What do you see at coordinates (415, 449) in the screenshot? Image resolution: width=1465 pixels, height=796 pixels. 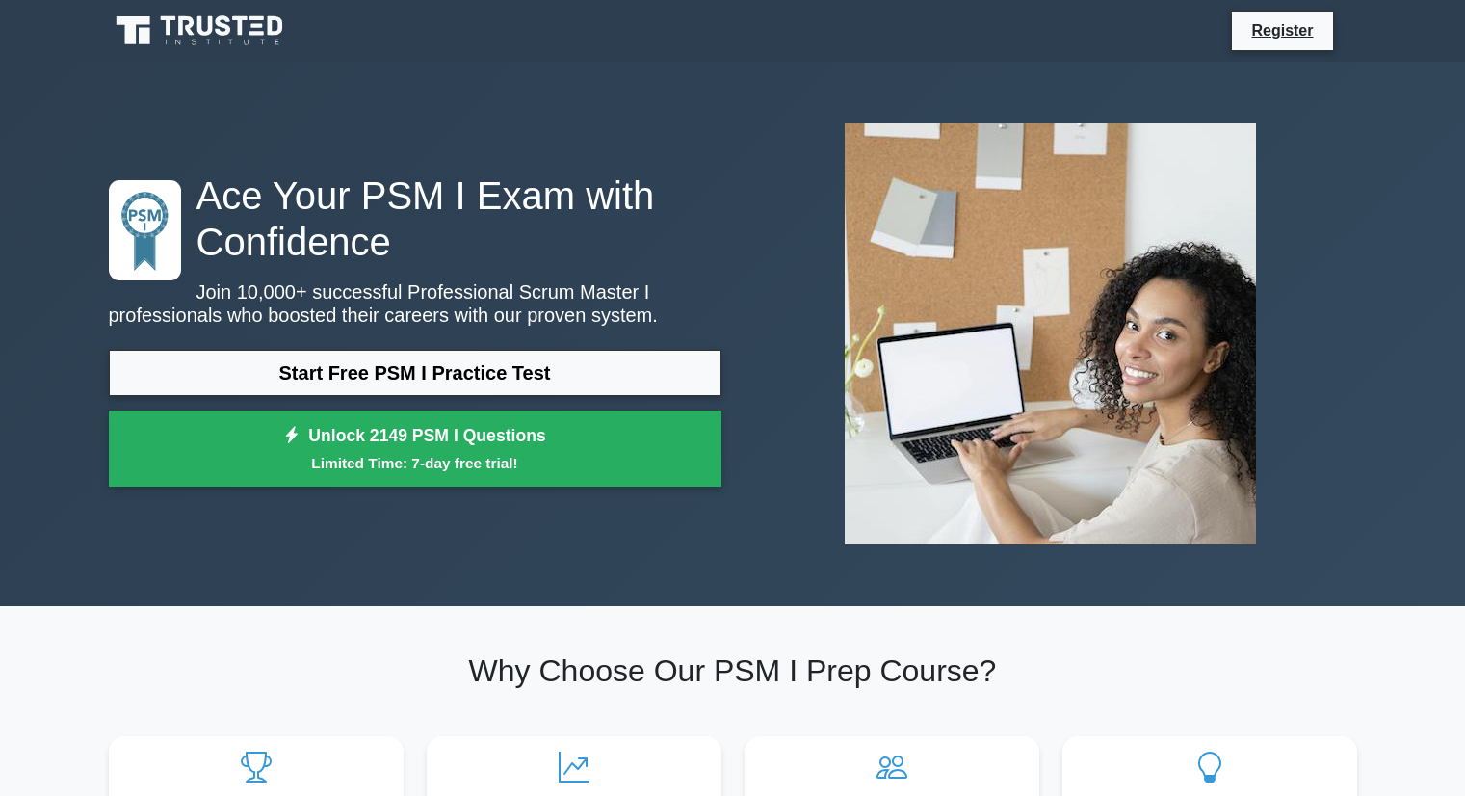 I see `a: Unlock 2149 PSM I QuestionsLimited Time: 7-day free trial!` at bounding box center [415, 449].